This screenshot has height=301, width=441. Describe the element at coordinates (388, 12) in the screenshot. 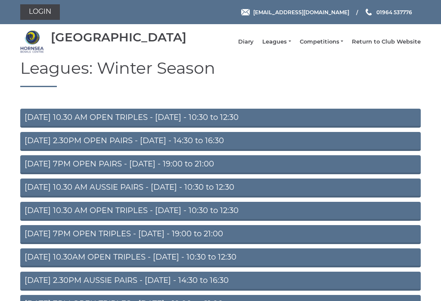

I see `a: Phone us 01964 537776` at that location.